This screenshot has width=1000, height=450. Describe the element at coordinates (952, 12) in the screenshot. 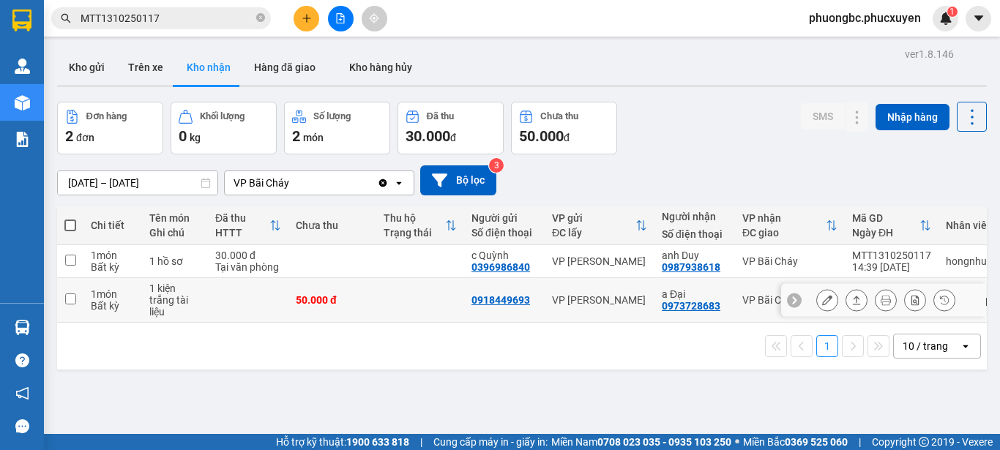

I see `sup: 1` at that location.